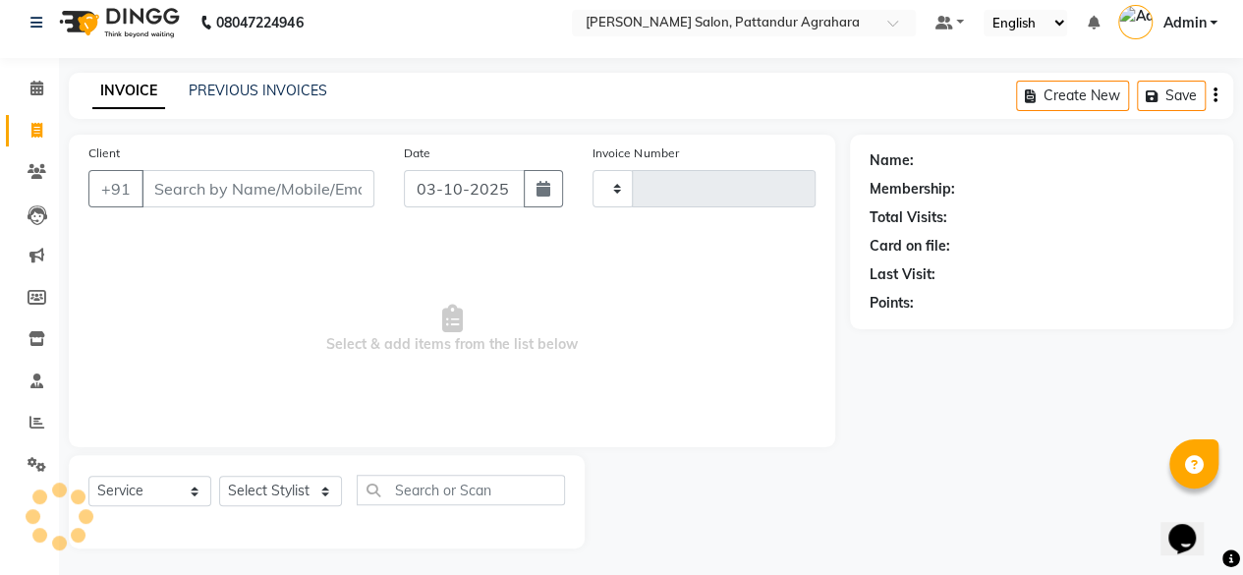  I want to click on span: Select & add items from the list below, so click(452, 329).